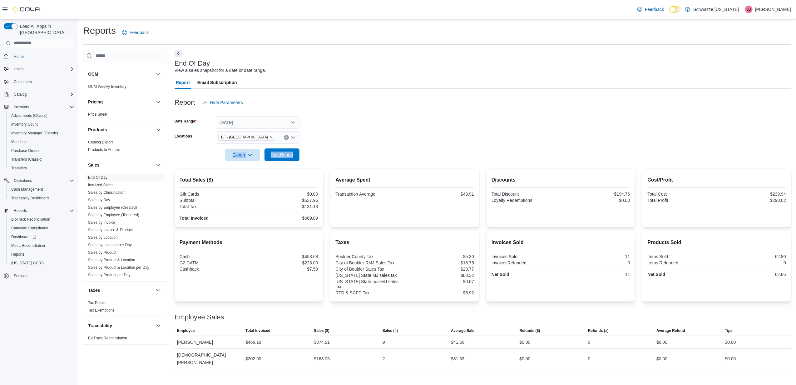 Image resolution: width=796 pixels, height=385 pixels. Describe the element at coordinates (97, 303) in the screenshot. I see `span: Tax Details` at that location.